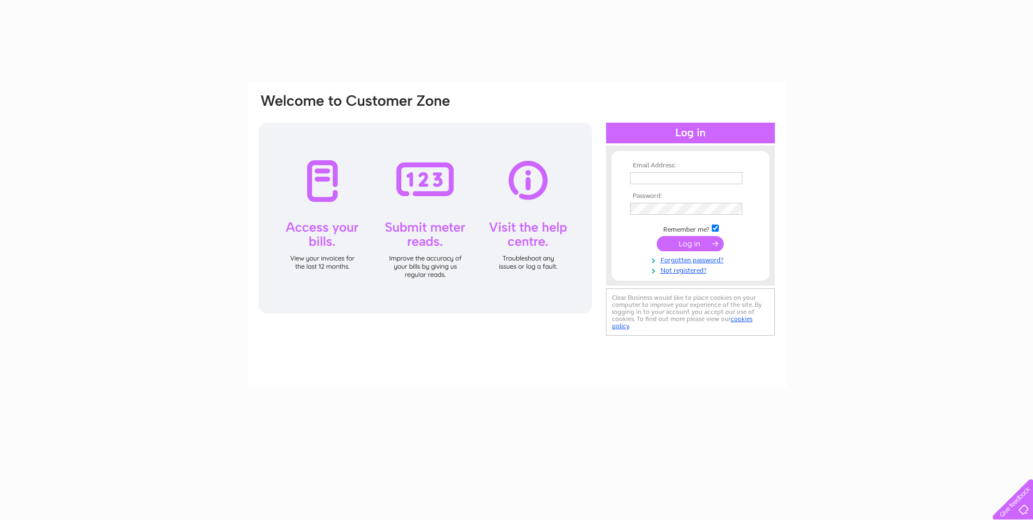 The height and width of the screenshot is (520, 1033). What do you see at coordinates (690, 243) in the screenshot?
I see `input: Submit` at bounding box center [690, 243].